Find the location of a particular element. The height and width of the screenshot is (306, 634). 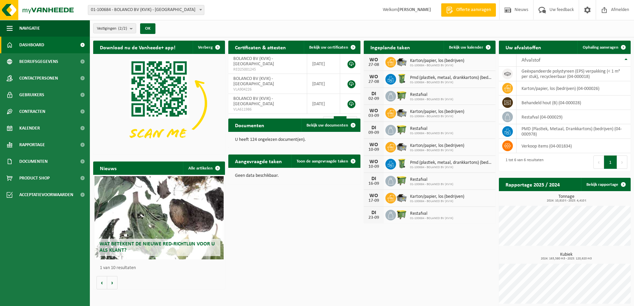

h2: Aangevraagde taken is located at coordinates (258, 161).